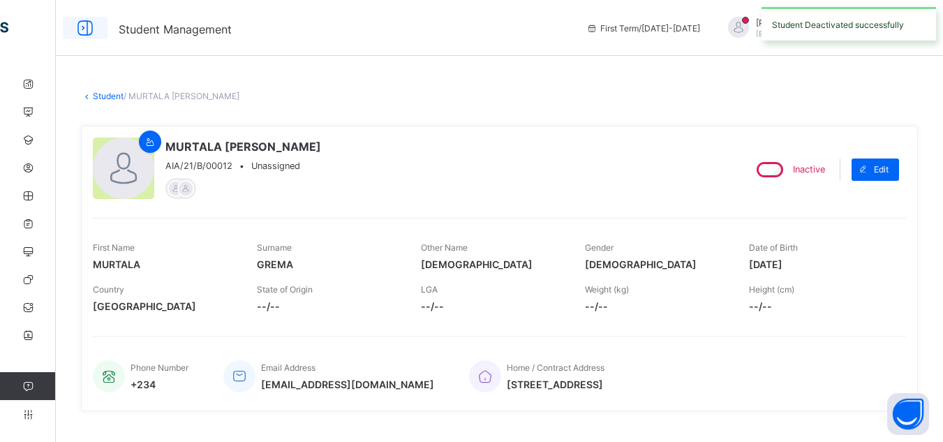  What do you see at coordinates (328, 264) in the screenshot?
I see `span: GREMA` at bounding box center [328, 264].